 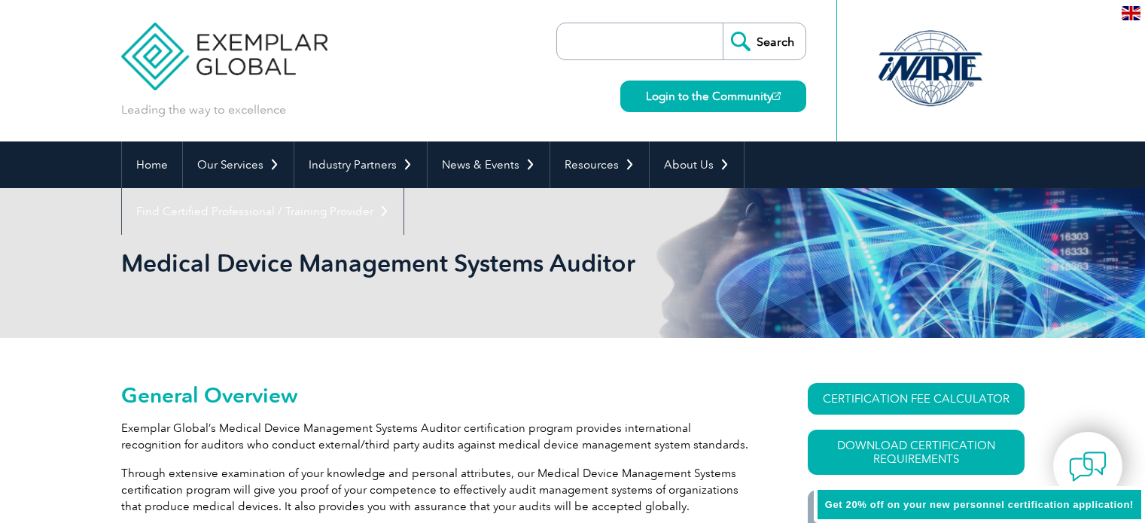 I want to click on input: Search, so click(x=764, y=41).